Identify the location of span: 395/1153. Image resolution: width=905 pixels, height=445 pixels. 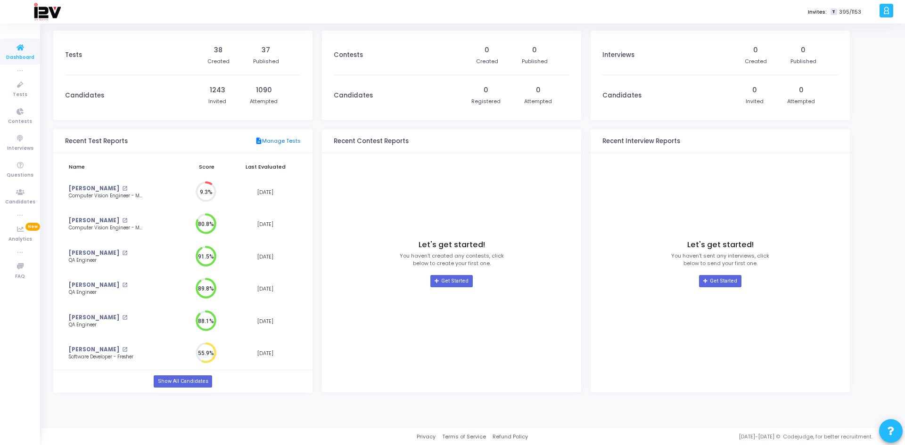
(850, 12).